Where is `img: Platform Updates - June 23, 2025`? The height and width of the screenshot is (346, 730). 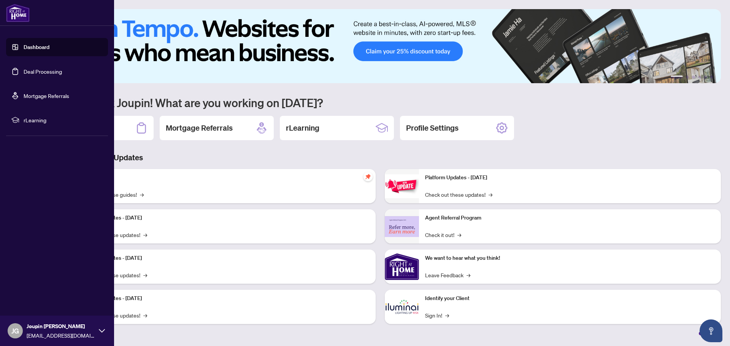 img: Platform Updates - June 23, 2025 is located at coordinates (402, 186).